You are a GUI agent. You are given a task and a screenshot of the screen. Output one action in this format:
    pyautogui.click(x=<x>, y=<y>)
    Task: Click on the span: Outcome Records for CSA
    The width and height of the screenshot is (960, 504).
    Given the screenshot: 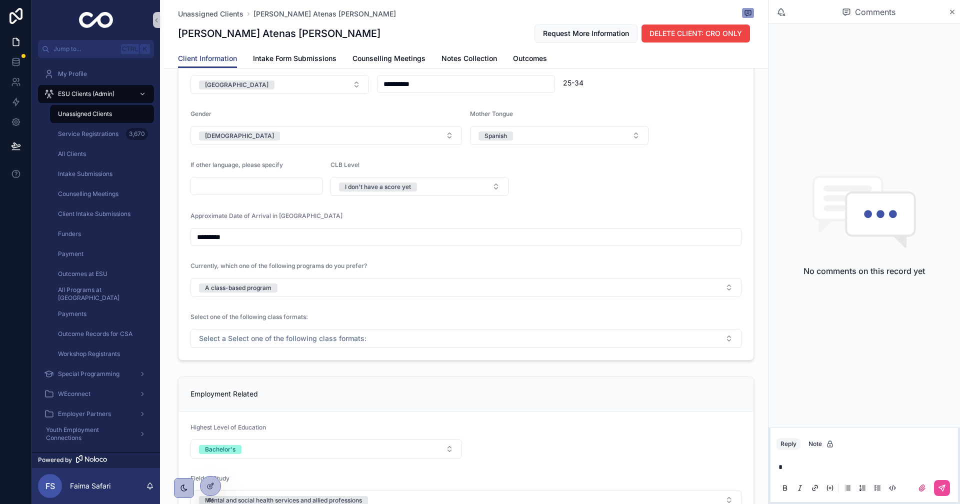 What is the action you would take?
    pyautogui.click(x=95, y=334)
    